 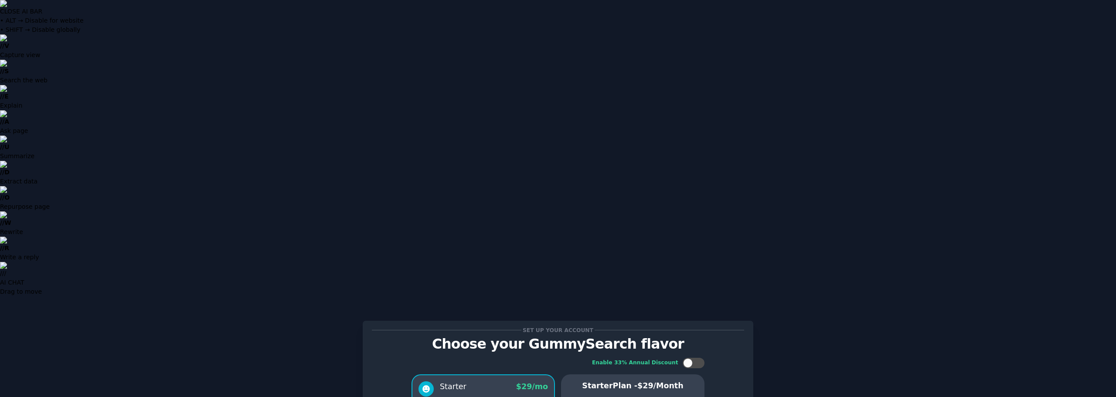 What do you see at coordinates (532, 387) in the screenshot?
I see `span: $ 29 /mo` at bounding box center [532, 387].